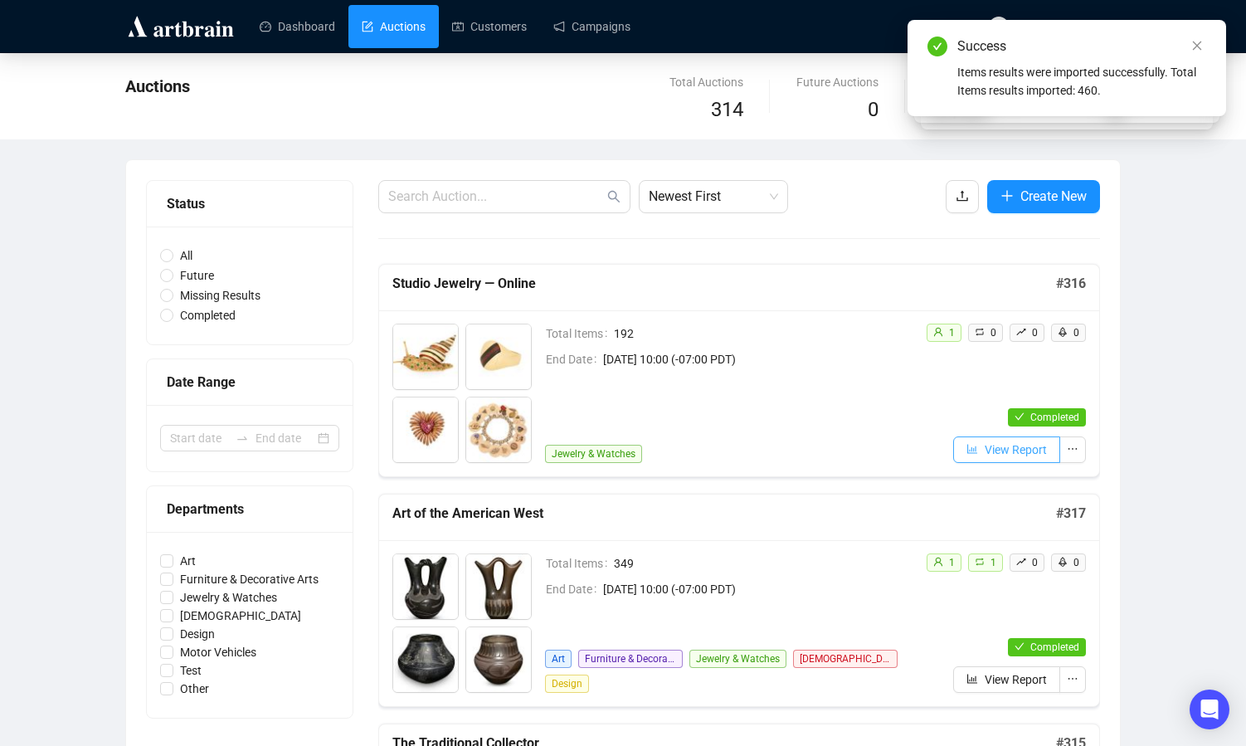 The height and width of the screenshot is (746, 1246). Describe the element at coordinates (837, 82) in the screenshot. I see `div: Future Auctions` at that location.